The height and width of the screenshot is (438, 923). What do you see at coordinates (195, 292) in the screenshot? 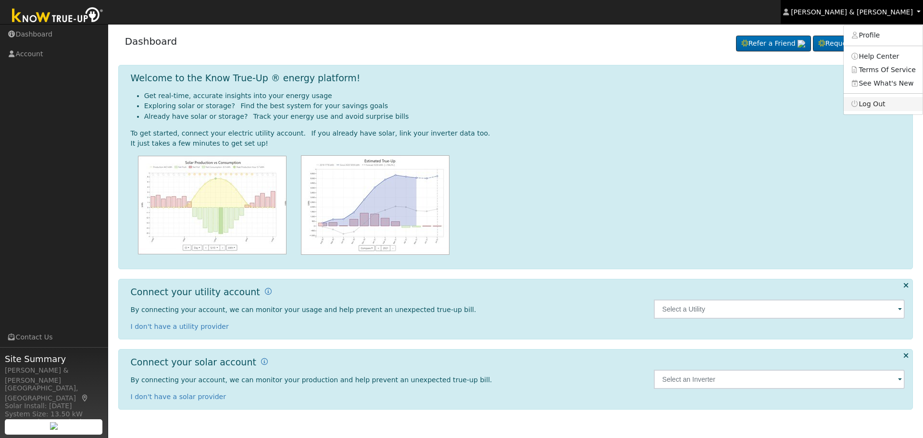
I see `h1: Connect your utility account` at bounding box center [195, 292].